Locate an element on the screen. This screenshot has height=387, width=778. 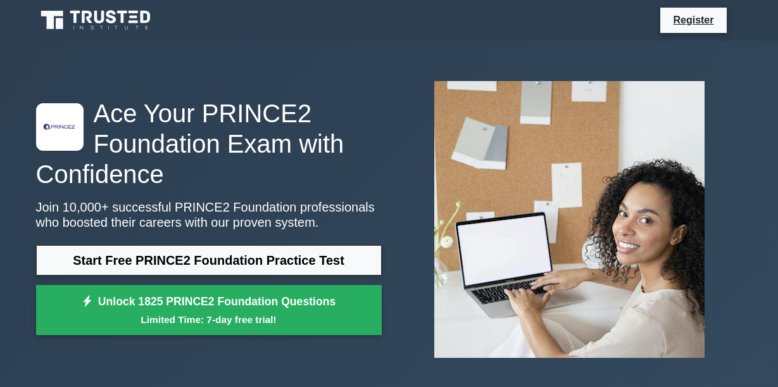
small: Limited Time: 7-day free trial! is located at coordinates (209, 319).